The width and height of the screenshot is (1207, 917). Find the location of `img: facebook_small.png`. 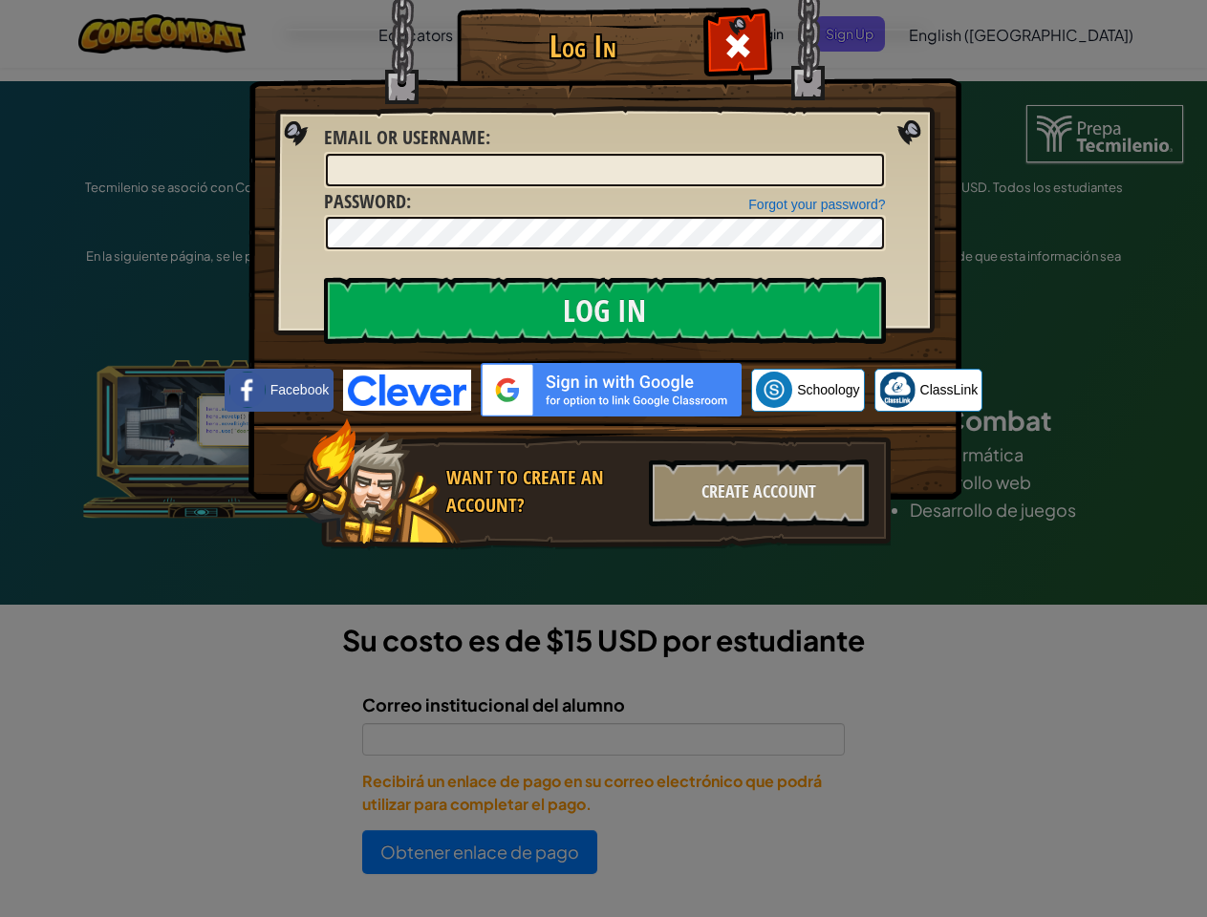

img: facebook_small.png is located at coordinates (247, 390).